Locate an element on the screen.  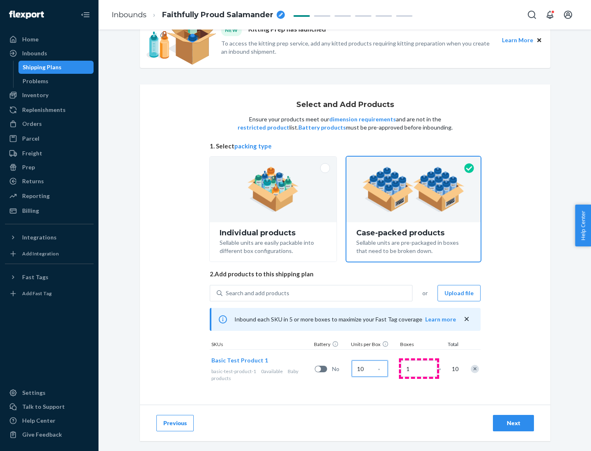
div: Parcel is located at coordinates (31, 139).